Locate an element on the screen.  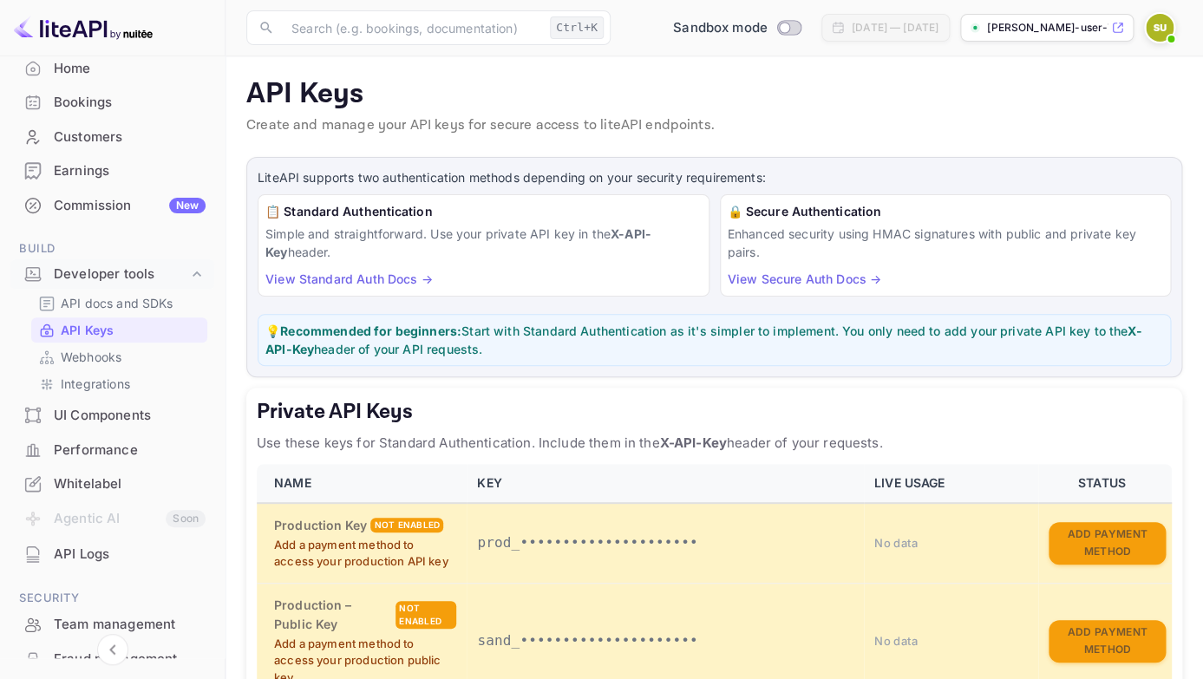
div: Switch to Production mode is located at coordinates (737, 28).